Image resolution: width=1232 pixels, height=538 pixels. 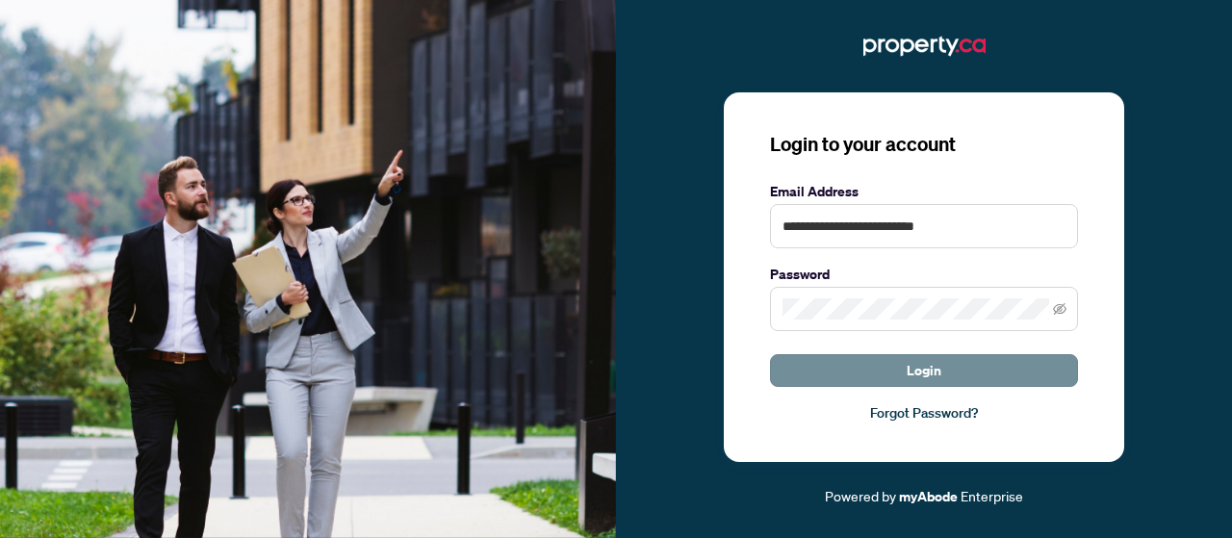 I want to click on span: Enterprise, so click(x=991, y=496).